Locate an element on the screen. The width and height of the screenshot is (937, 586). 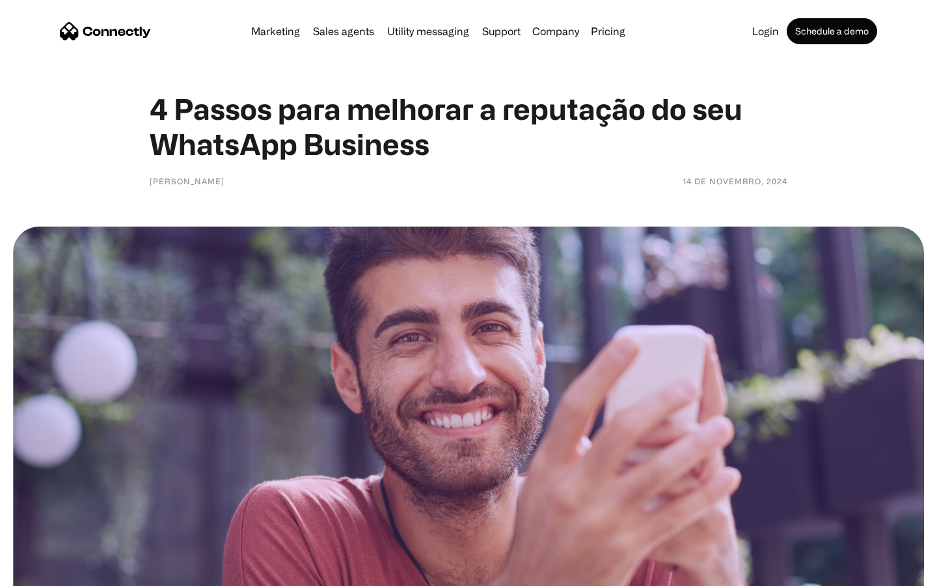
aside: Language selected: English is located at coordinates (46, 572).